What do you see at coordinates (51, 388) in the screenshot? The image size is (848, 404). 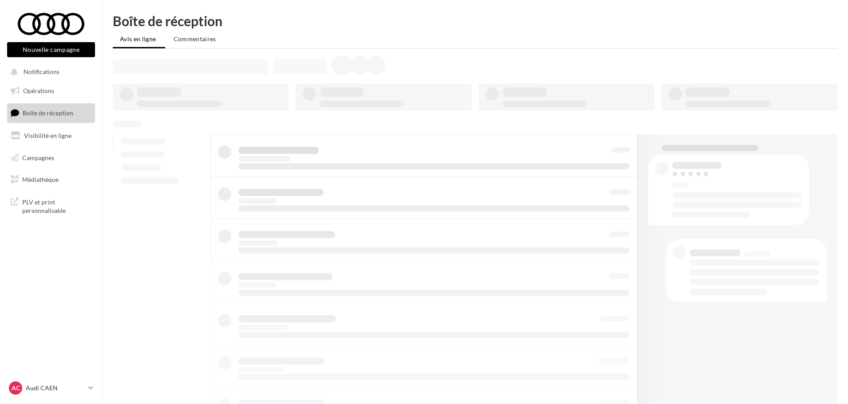 I see `a: AC Audi CAEN` at bounding box center [51, 388].